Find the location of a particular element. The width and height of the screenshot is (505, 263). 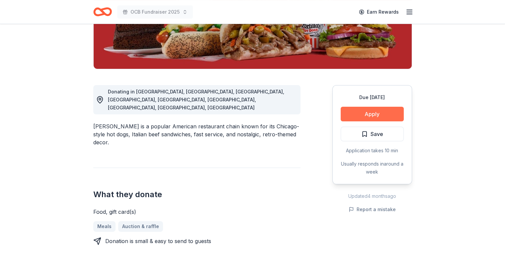

div: Food, gift card(s) is located at coordinates (197, 212).